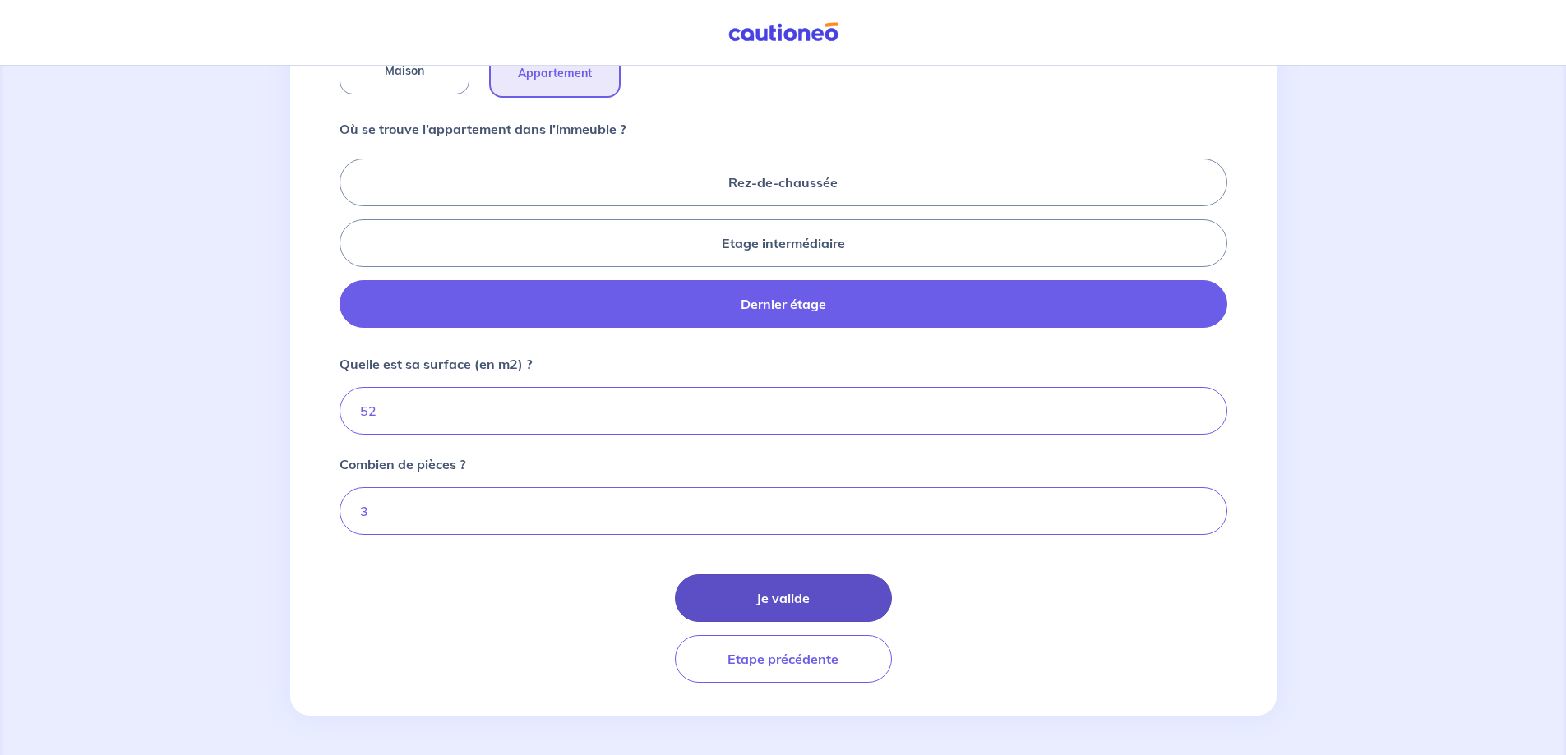 This screenshot has height=755, width=1566. Describe the element at coordinates (783, 659) in the screenshot. I see `button: Etape précédente` at that location.